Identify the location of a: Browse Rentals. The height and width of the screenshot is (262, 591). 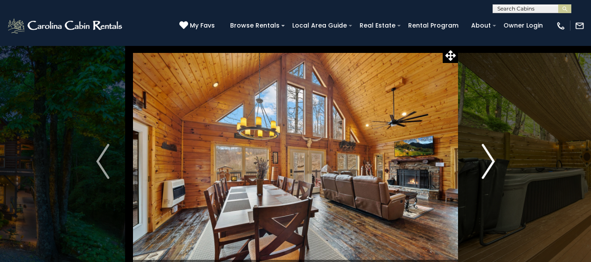
(255, 25).